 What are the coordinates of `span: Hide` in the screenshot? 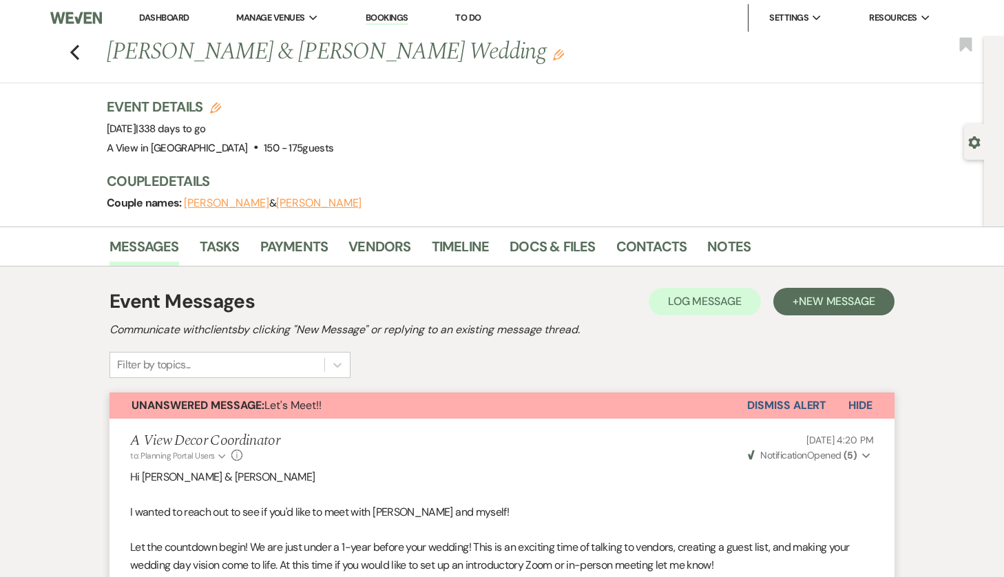 It's located at (860, 405).